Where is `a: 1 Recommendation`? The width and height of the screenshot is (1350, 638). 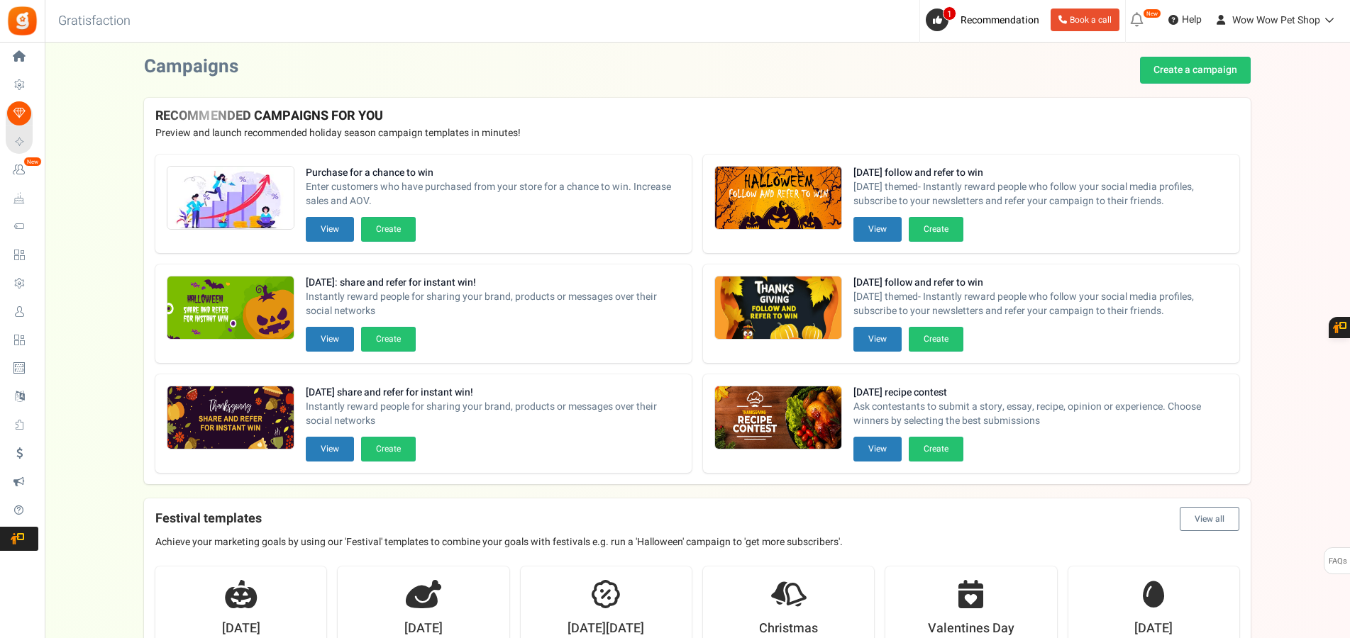
a: 1 Recommendation is located at coordinates (985, 20).